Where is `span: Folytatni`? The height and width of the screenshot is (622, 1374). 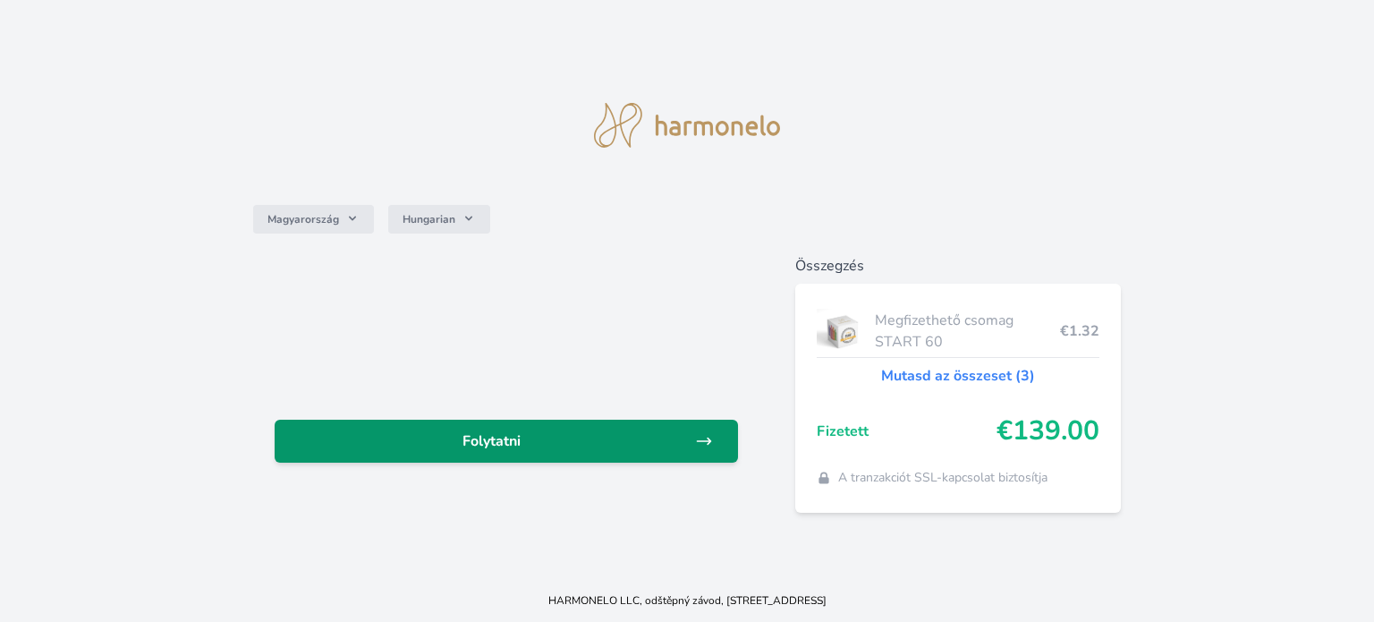 span: Folytatni is located at coordinates (492, 441).